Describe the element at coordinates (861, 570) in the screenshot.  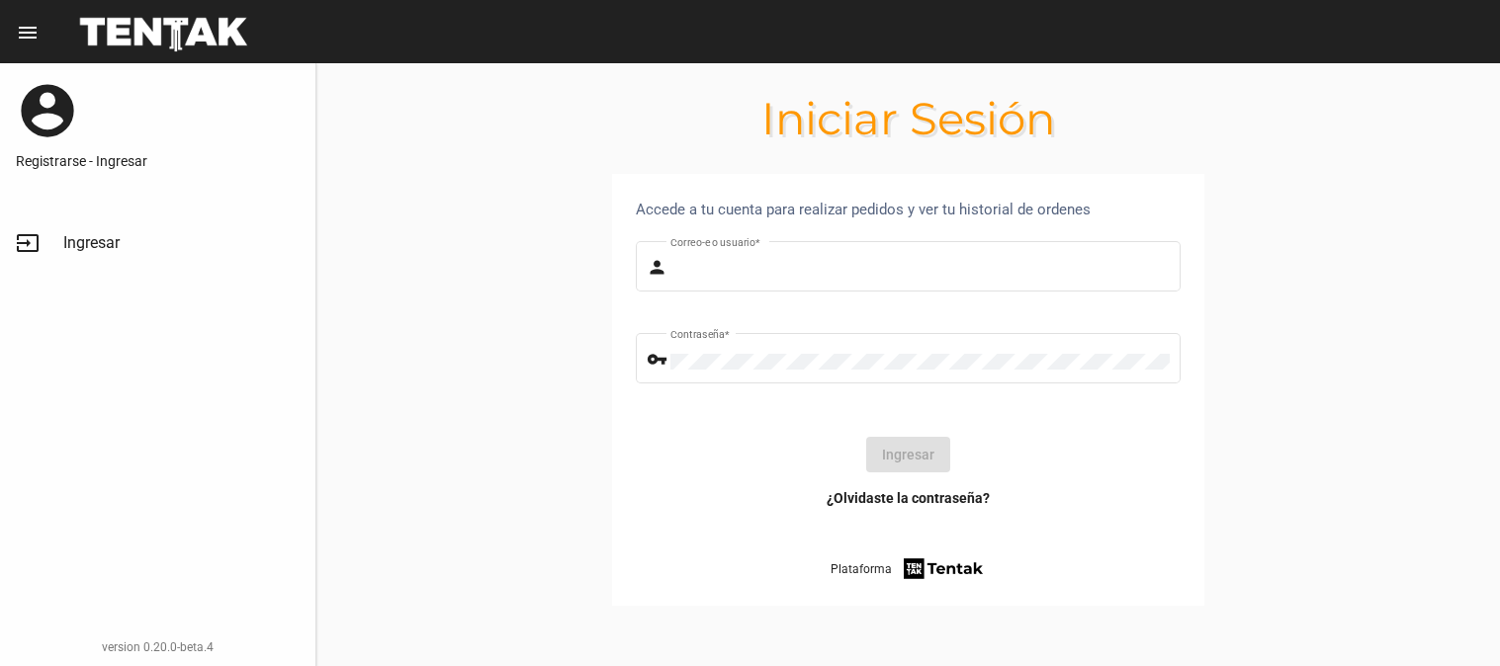
I see `span: Plataforma` at that location.